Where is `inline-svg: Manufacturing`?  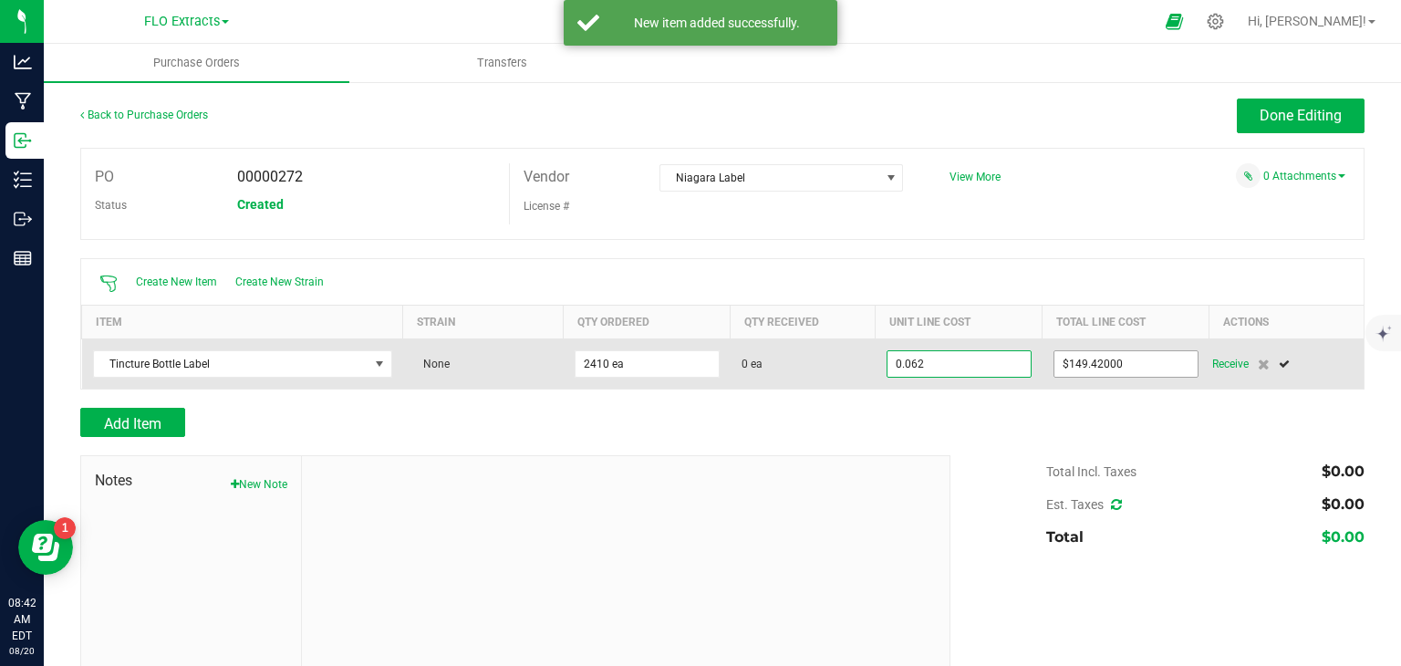 inline-svg: Manufacturing is located at coordinates (23, 101).